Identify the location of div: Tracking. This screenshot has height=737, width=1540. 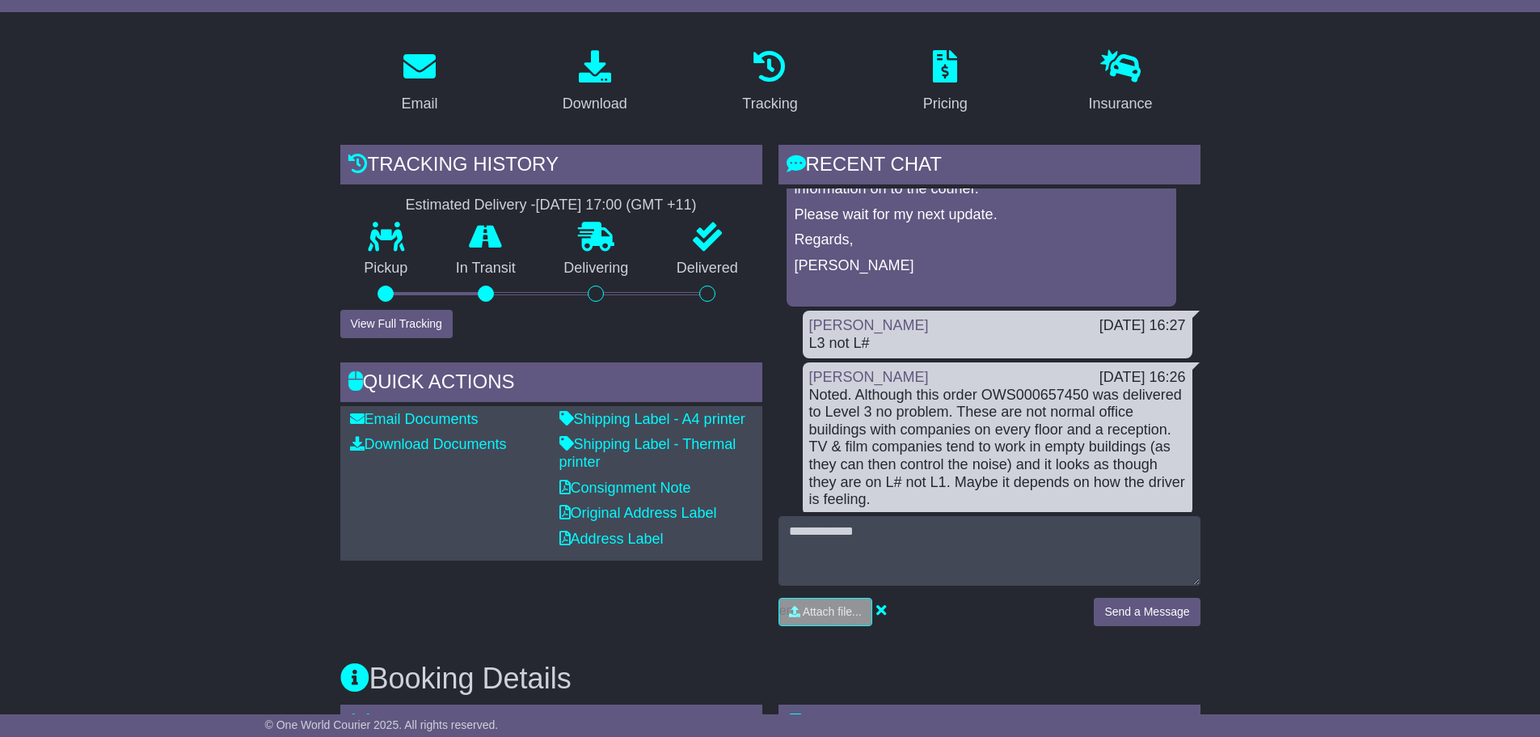
(770, 104).